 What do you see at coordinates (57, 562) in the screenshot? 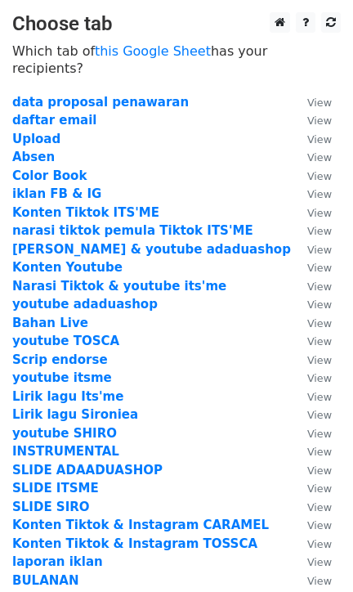
I see `strong: laporan iklan` at bounding box center [57, 562].